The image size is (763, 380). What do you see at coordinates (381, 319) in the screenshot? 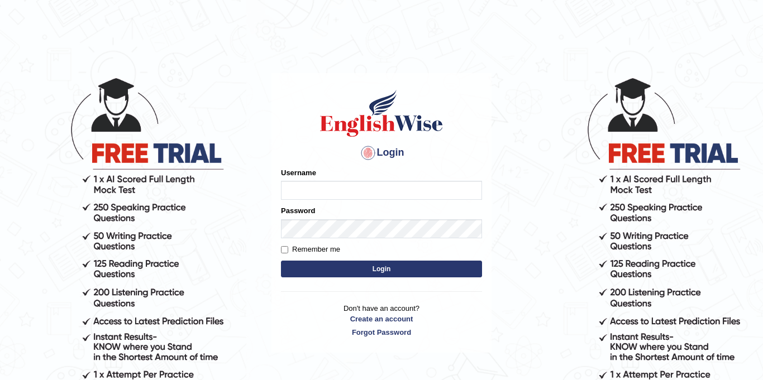
I see `a: Create an account` at bounding box center [381, 319].